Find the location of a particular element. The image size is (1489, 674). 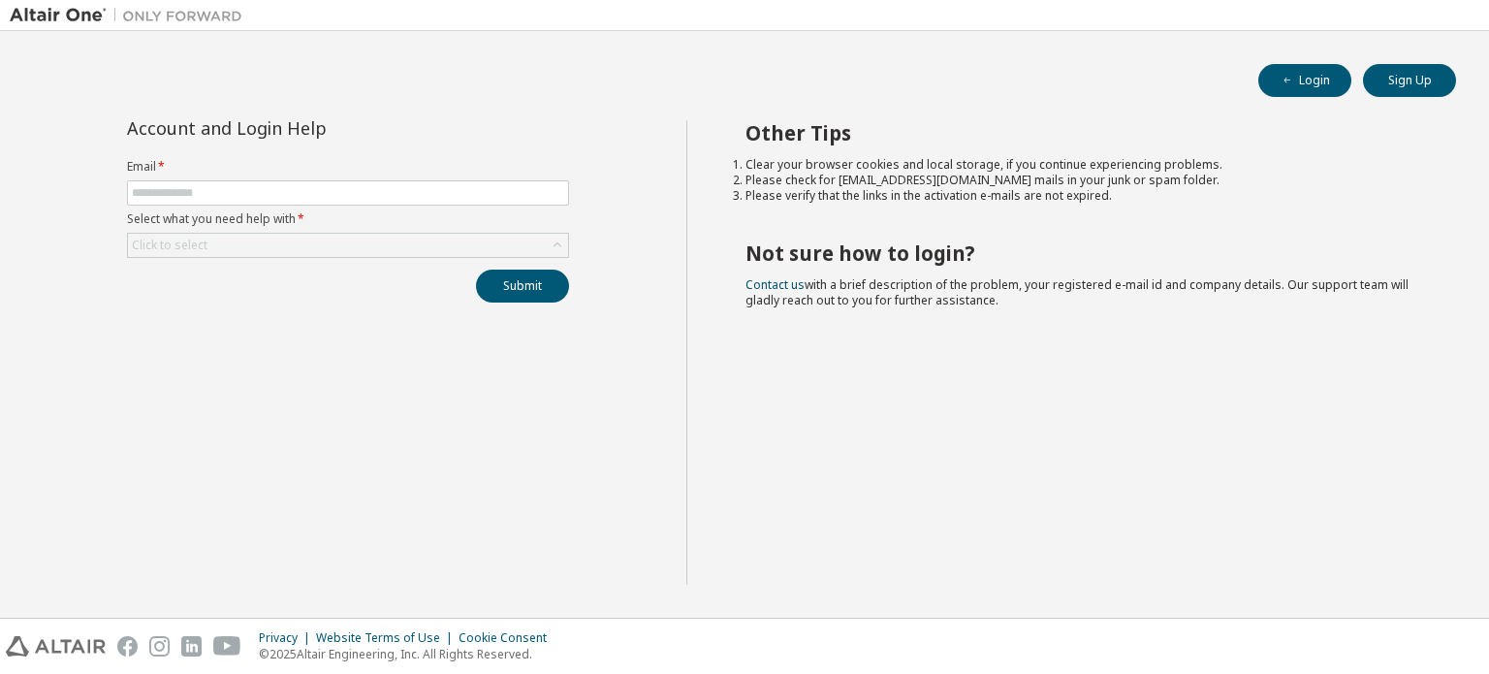

label: Email is located at coordinates (348, 167).